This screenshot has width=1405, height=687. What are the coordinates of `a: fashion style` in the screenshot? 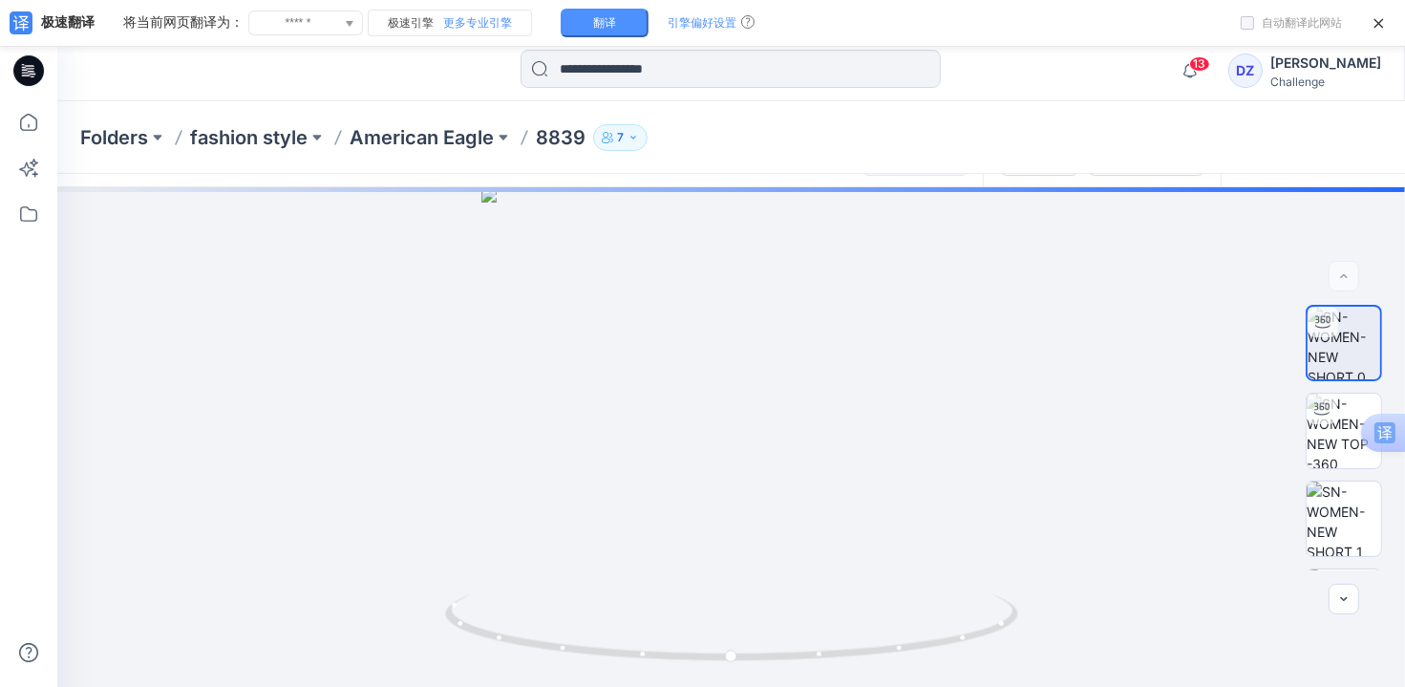 It's located at (248, 138).